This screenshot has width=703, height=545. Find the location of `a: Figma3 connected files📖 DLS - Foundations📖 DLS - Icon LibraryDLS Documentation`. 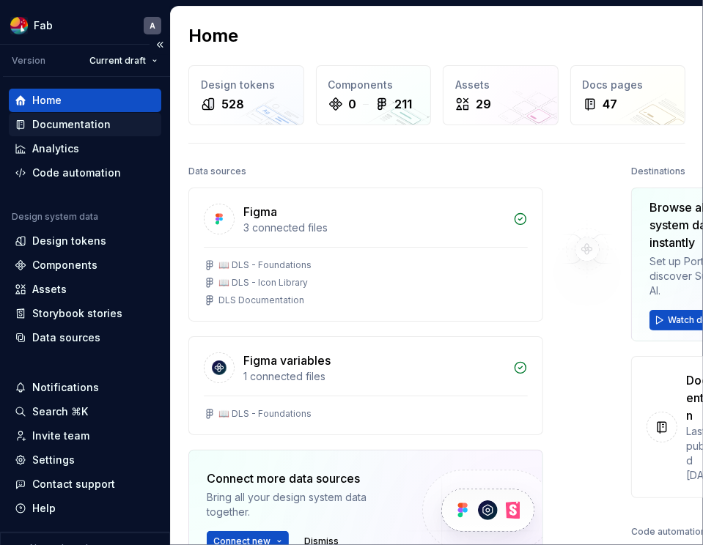

a: Figma3 connected files📖 DLS - Foundations📖 DLS - Icon LibraryDLS Documentation is located at coordinates (366, 254).